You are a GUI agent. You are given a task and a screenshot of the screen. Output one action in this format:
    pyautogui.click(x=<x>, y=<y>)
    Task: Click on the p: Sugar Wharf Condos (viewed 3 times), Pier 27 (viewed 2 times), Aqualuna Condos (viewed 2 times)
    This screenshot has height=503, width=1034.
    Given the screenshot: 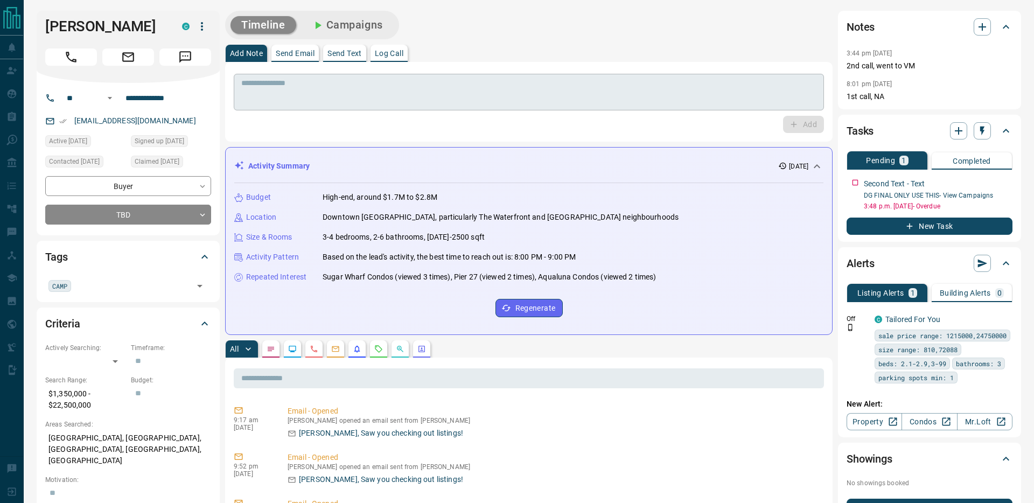 What is the action you would take?
    pyautogui.click(x=489, y=277)
    